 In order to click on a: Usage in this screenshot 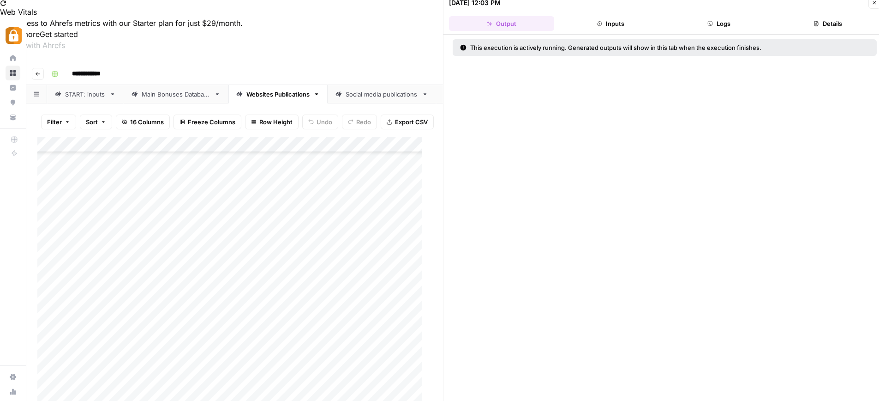, I will do `click(13, 391)`.